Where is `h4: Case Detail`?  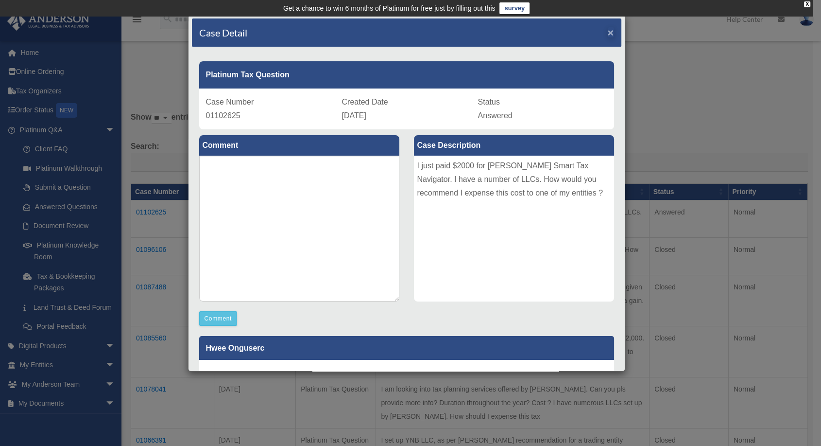
h4: Case Detail is located at coordinates (223, 33).